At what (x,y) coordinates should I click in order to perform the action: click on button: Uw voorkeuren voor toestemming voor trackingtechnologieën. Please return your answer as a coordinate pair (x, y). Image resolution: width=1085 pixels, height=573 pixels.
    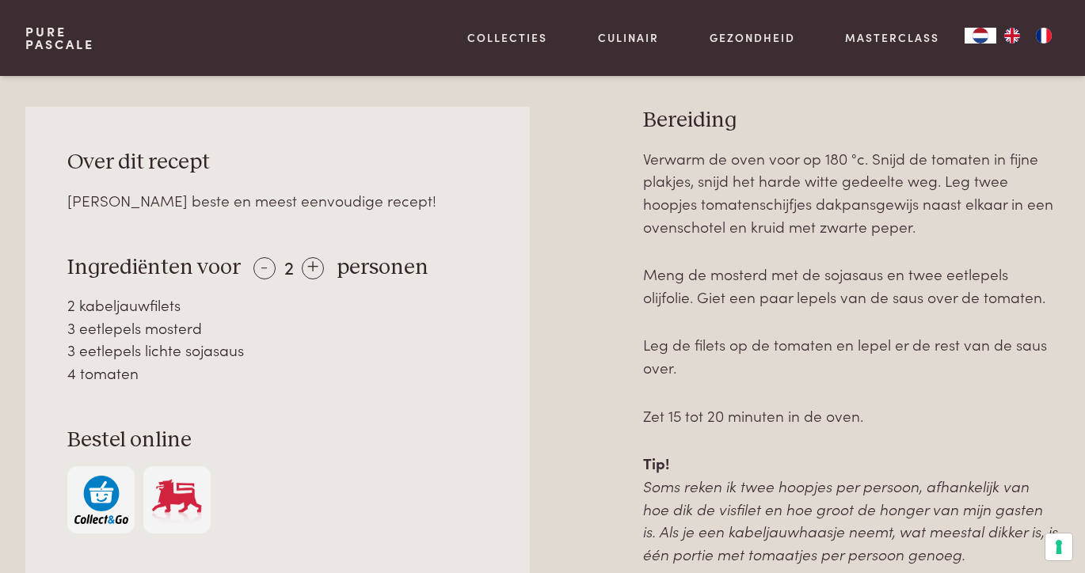
    Looking at the image, I should click on (1059, 547).